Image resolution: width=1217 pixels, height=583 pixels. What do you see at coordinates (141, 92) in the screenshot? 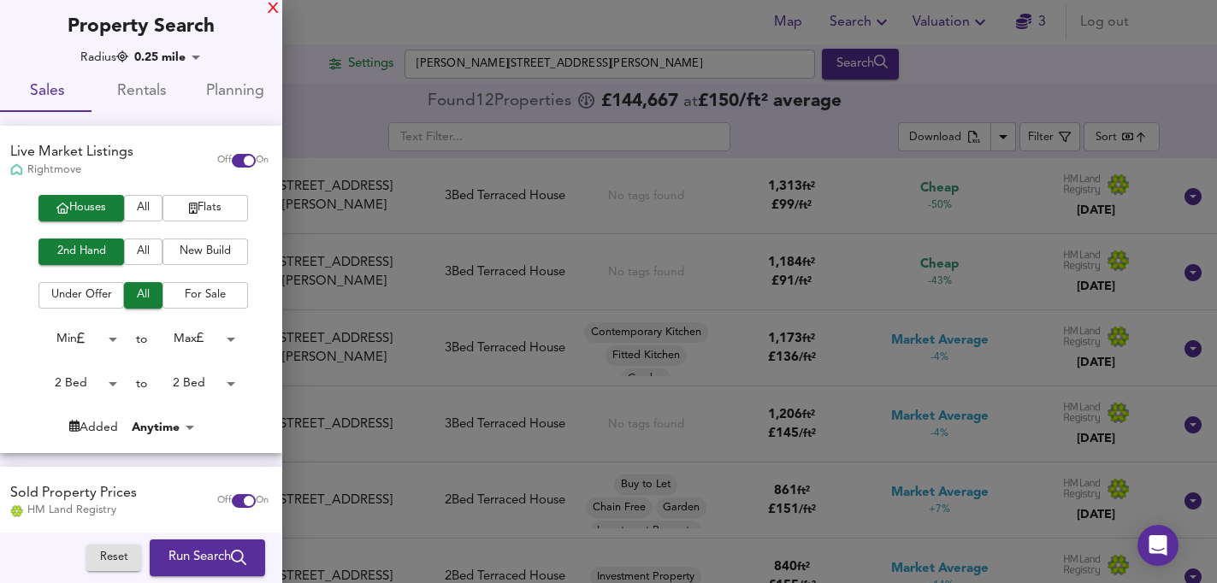
I see `span: Rentals` at bounding box center [141, 92].